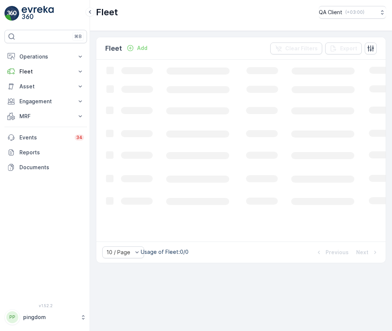  Describe the element at coordinates (46, 138) in the screenshot. I see `a: Events34` at that location.